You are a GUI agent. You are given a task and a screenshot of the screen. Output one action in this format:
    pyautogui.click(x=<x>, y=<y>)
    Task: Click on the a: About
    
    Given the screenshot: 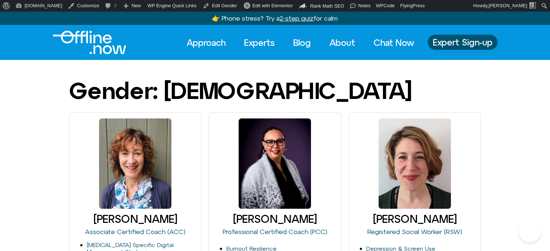 What is the action you would take?
    pyautogui.click(x=342, y=43)
    